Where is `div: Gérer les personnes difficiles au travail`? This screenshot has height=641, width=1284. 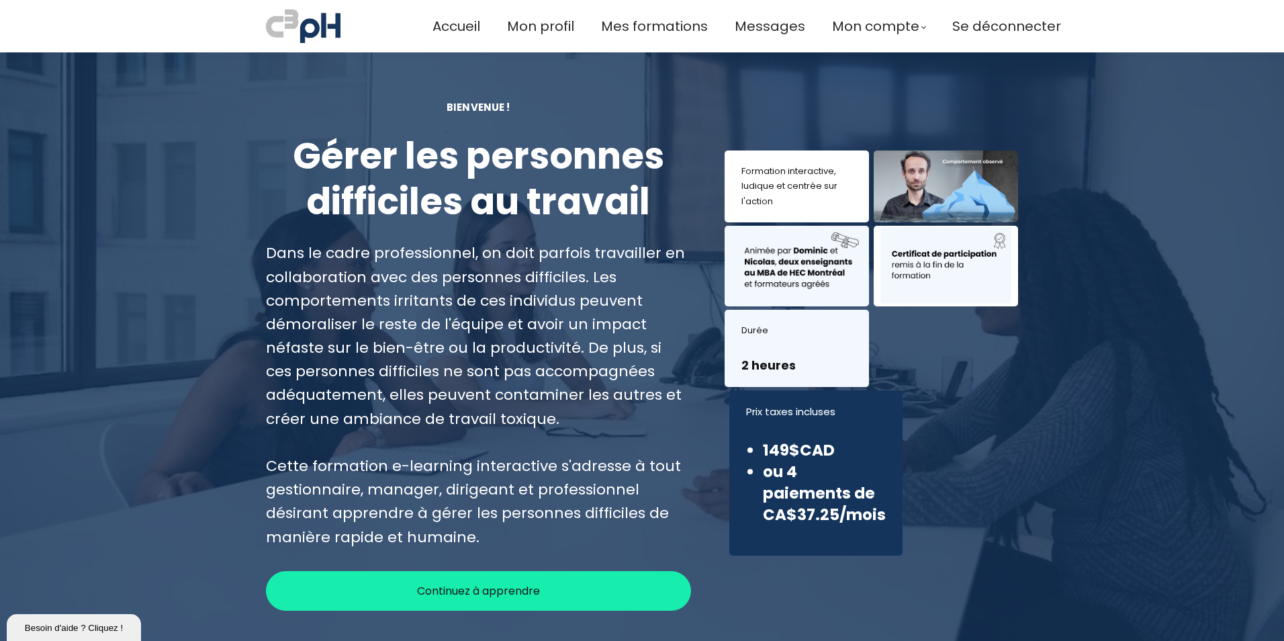 div: Gérer les personnes difficiles au travail is located at coordinates (478, 179).